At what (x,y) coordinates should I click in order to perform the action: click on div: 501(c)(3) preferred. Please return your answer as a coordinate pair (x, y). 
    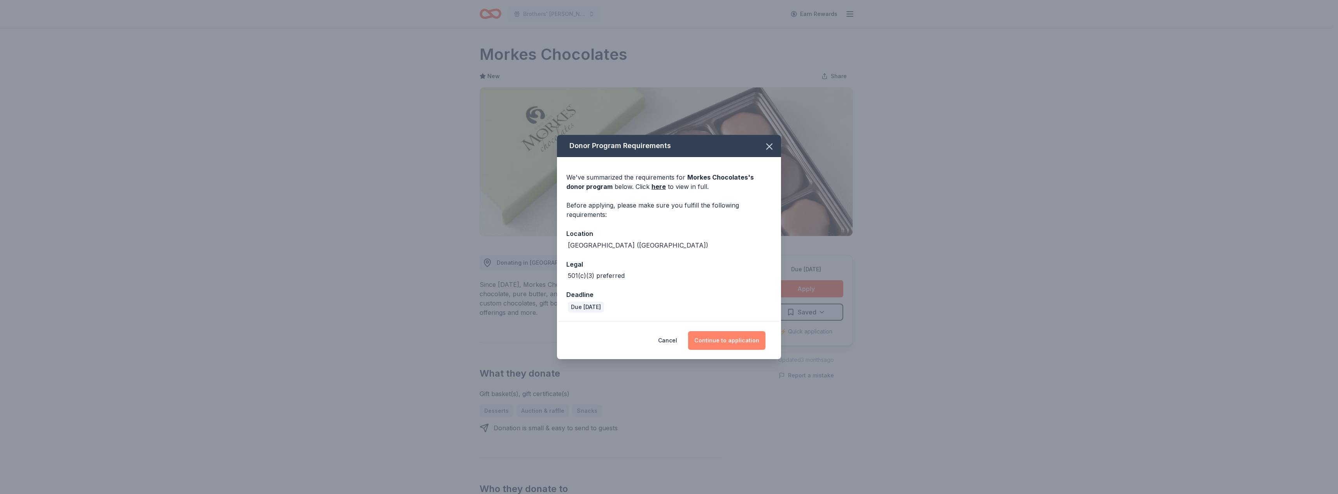
    Looking at the image, I should click on (596, 276).